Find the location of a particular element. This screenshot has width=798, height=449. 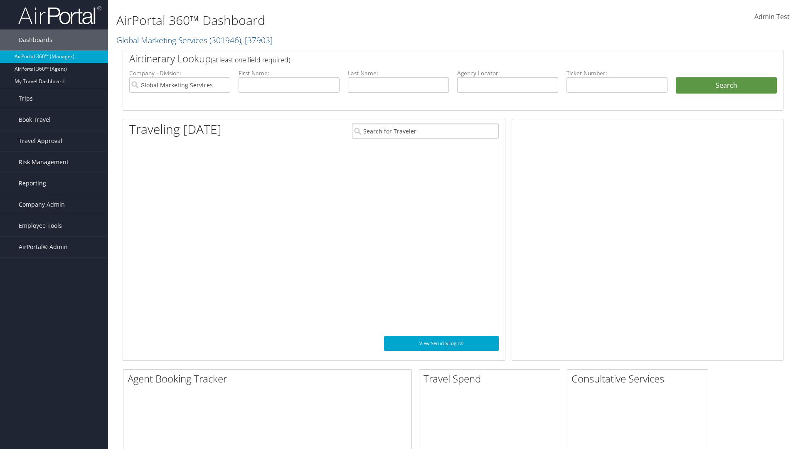

button: Search is located at coordinates (726, 86).